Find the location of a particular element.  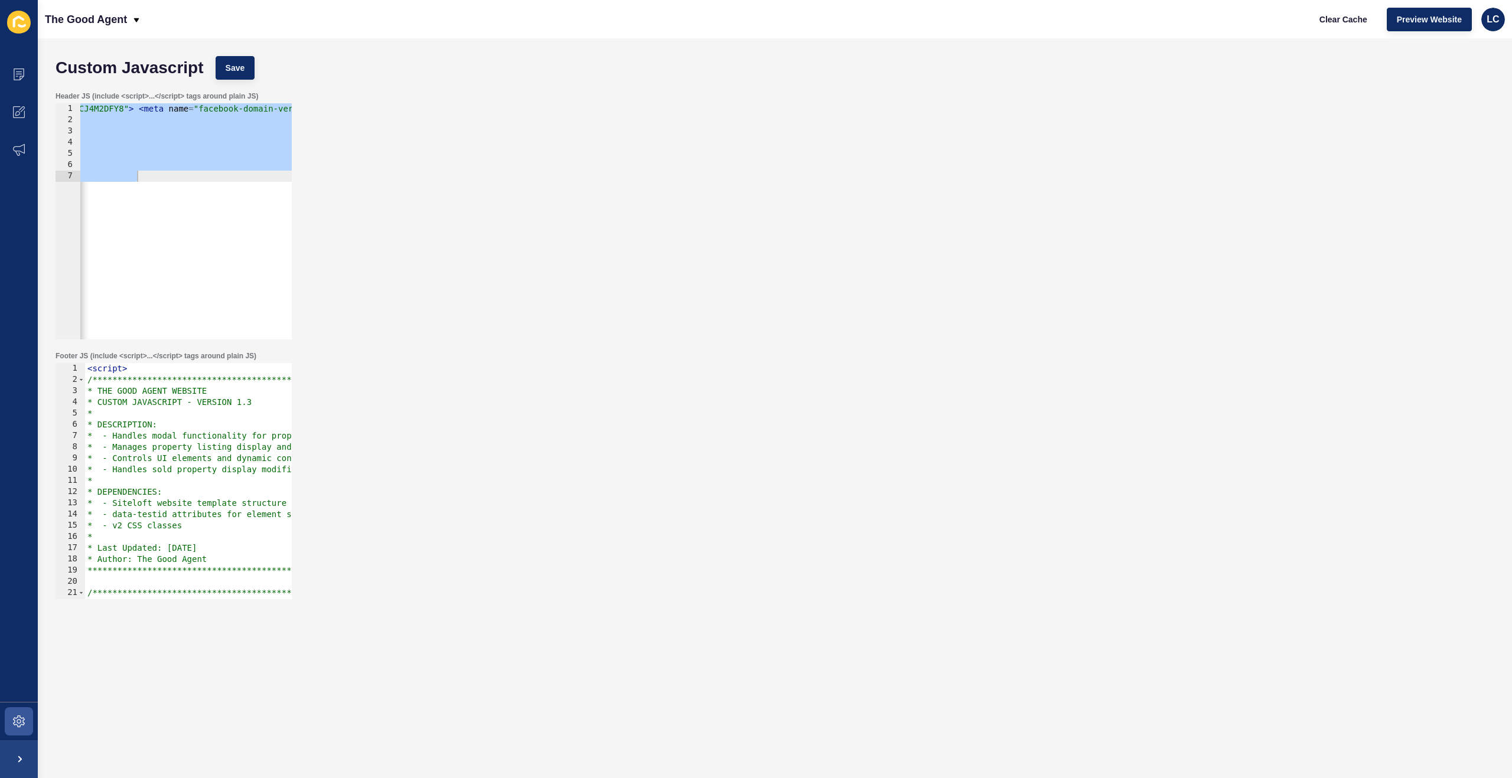

div: 19 is located at coordinates (70, 570).